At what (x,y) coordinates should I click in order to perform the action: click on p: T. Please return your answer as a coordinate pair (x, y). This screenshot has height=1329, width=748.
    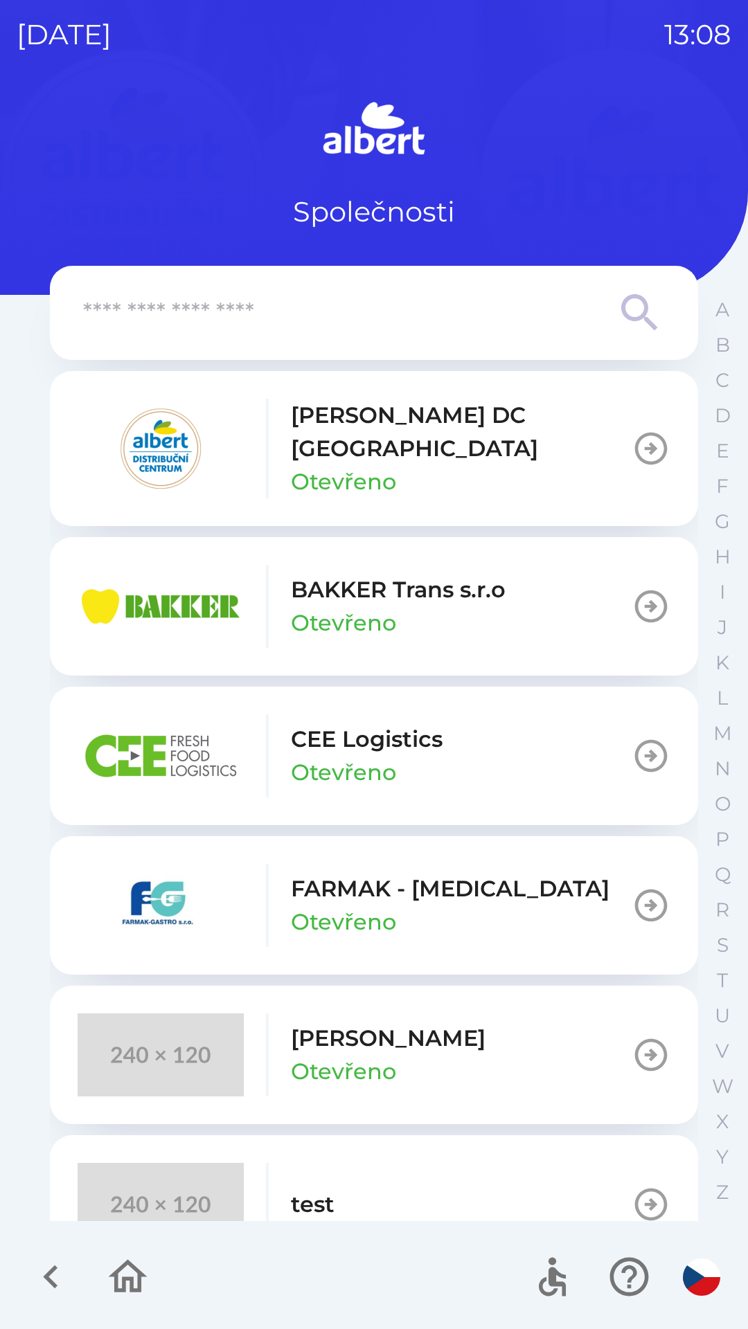
    Looking at the image, I should click on (722, 980).